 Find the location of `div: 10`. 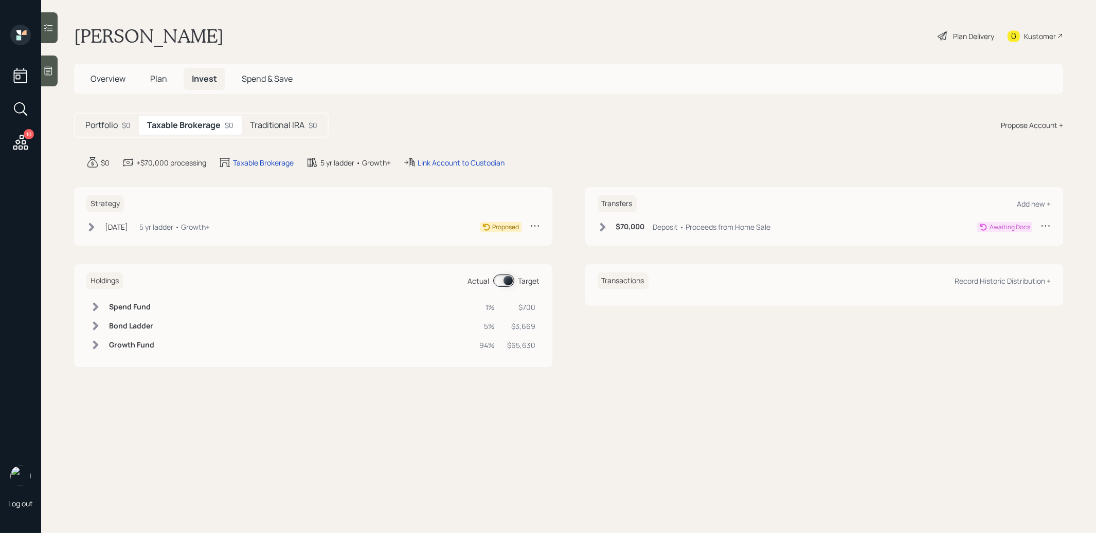

div: 10 is located at coordinates (29, 134).